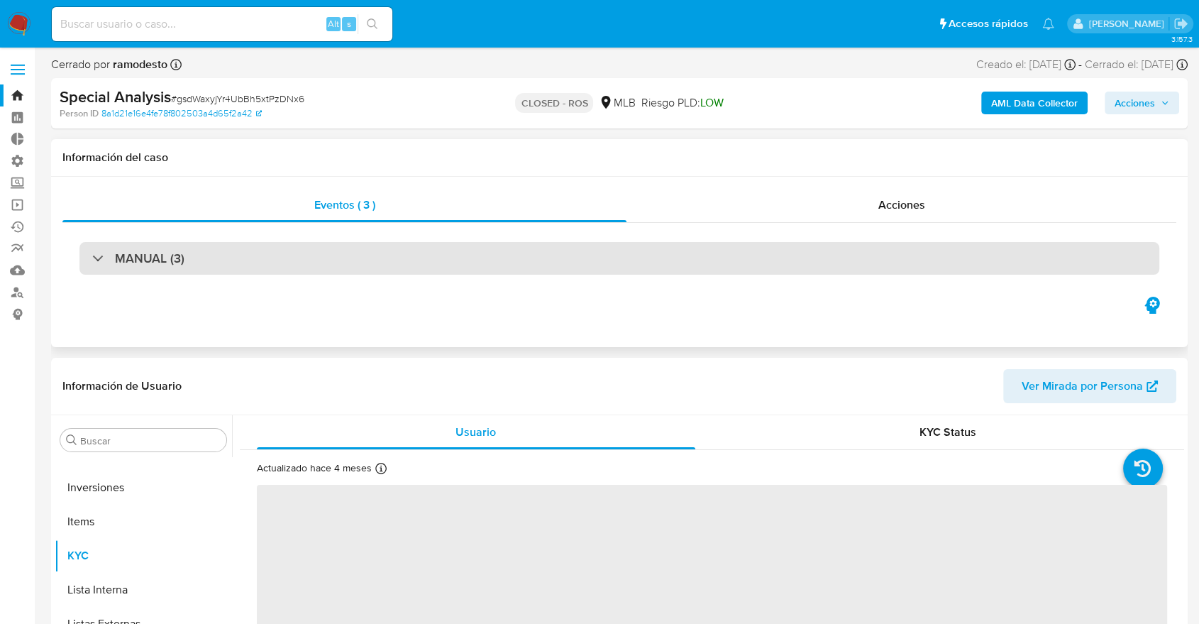  What do you see at coordinates (948, 432) in the screenshot?
I see `span: KYC Status` at bounding box center [948, 432].